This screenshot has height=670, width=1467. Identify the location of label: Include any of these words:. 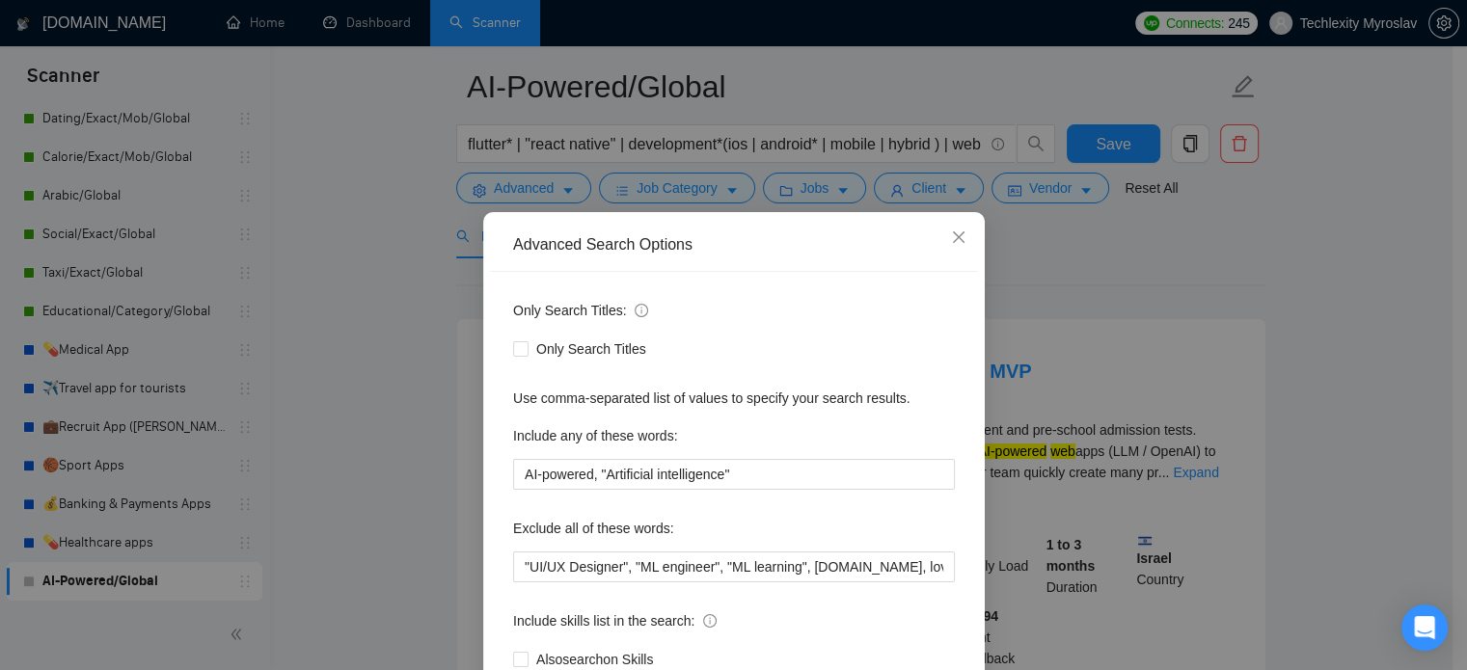
(595, 436).